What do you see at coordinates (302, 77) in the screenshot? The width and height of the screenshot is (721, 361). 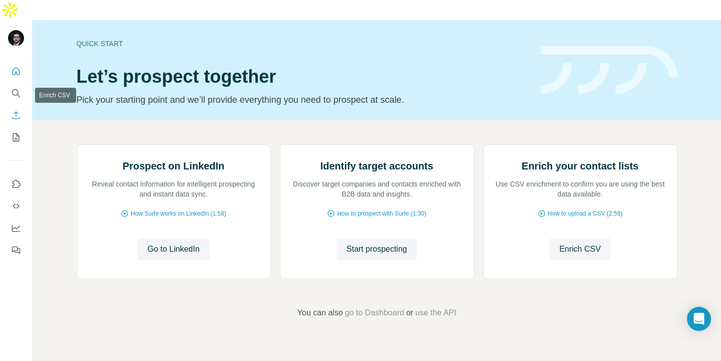 I see `h1: Let’s prospect together` at bounding box center [302, 77].